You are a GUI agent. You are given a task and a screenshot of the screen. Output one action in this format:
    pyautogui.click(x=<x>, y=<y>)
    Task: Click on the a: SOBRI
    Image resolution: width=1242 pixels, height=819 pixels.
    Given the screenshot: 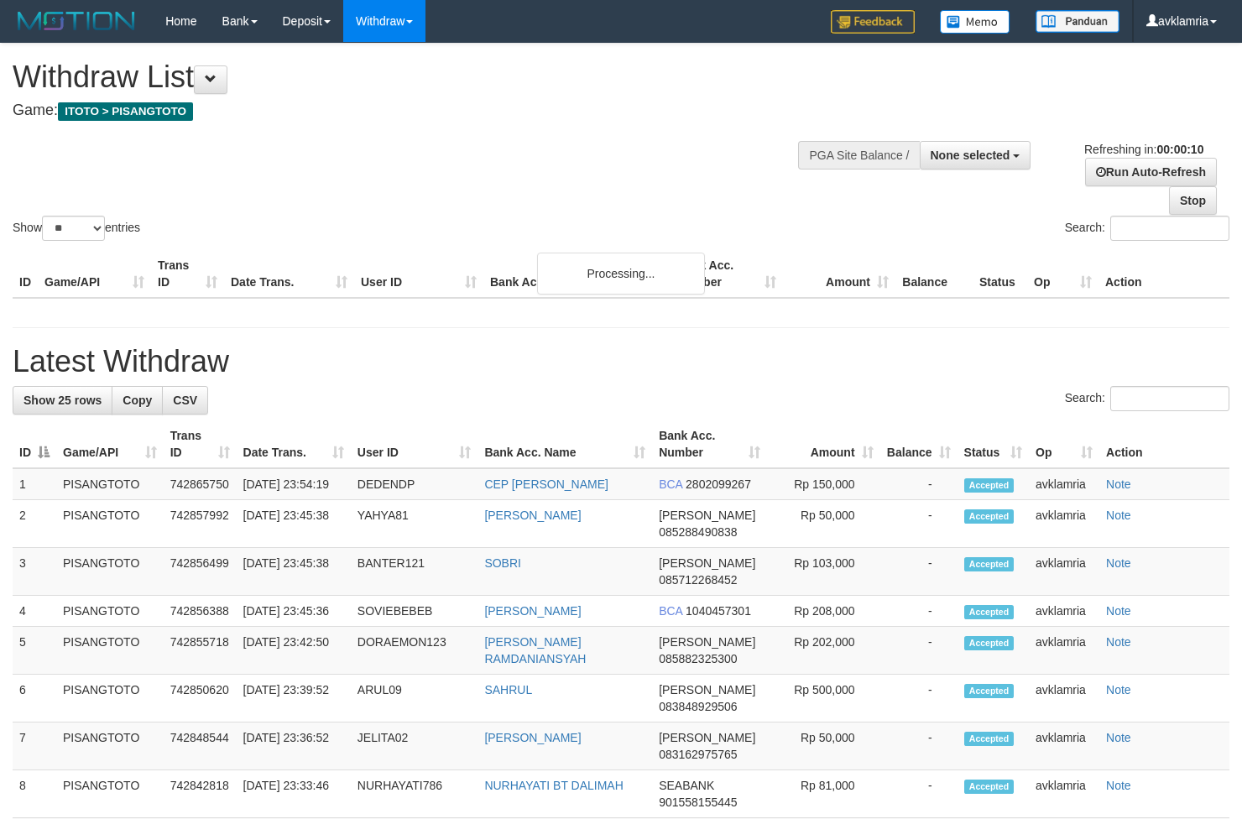 What is the action you would take?
    pyautogui.click(x=503, y=563)
    